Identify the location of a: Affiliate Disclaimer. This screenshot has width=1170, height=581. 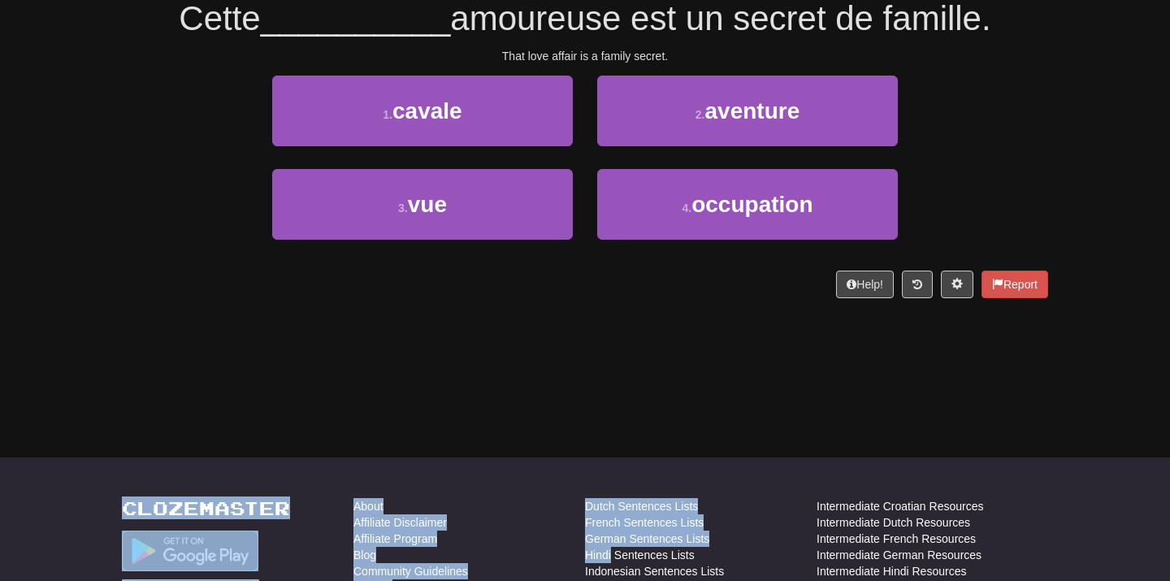
(400, 523).